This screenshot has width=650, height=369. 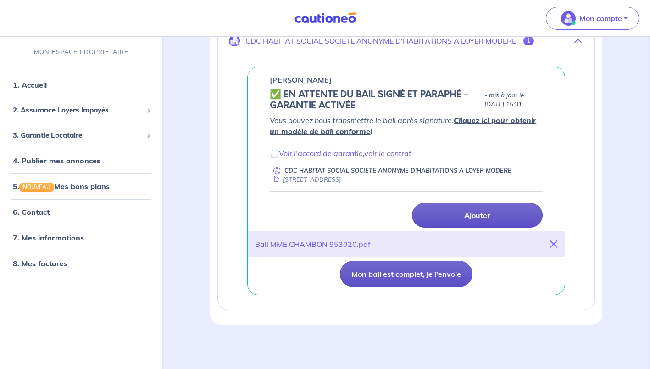 I want to click on a: voir le contrat, so click(x=388, y=153).